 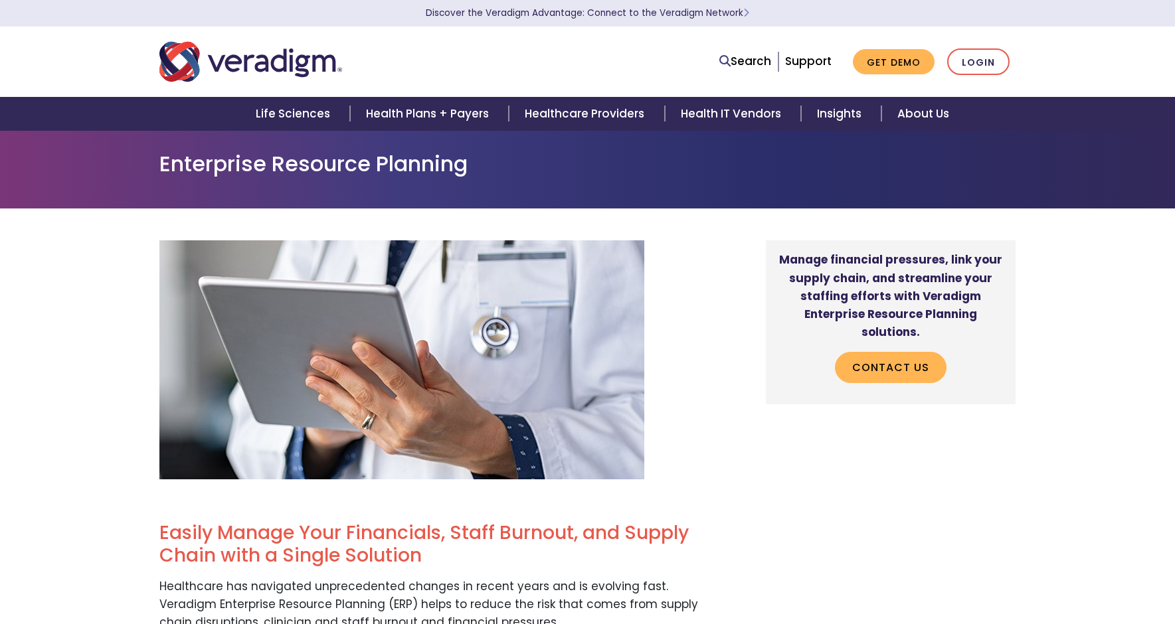 I want to click on a: Search, so click(x=745, y=61).